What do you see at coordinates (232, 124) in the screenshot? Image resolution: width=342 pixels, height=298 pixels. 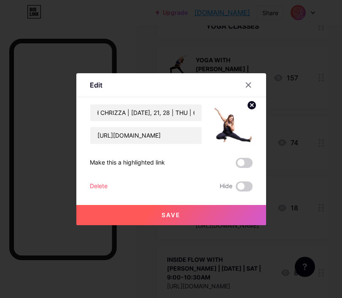 I see `img: link_thumbnail` at bounding box center [232, 124].